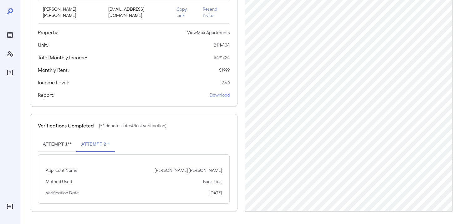  Describe the element at coordinates (224, 70) in the screenshot. I see `p: $ 1999` at that location.